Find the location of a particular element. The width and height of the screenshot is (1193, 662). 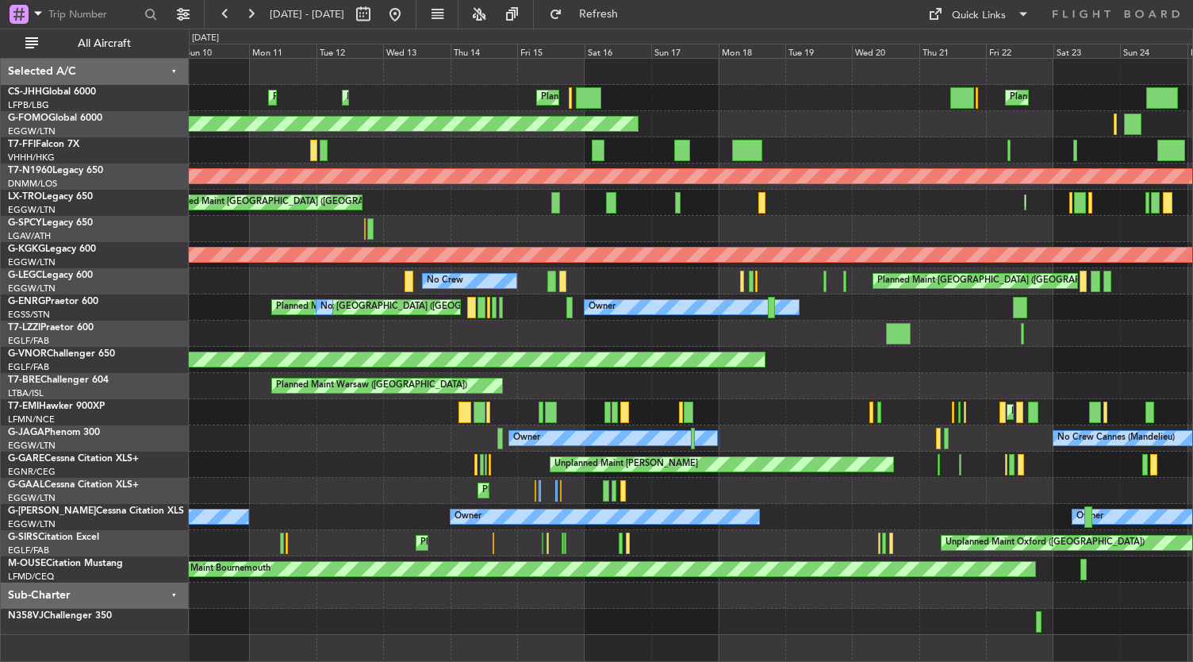

a: T7-EMIHawker 900XP is located at coordinates (56, 406).